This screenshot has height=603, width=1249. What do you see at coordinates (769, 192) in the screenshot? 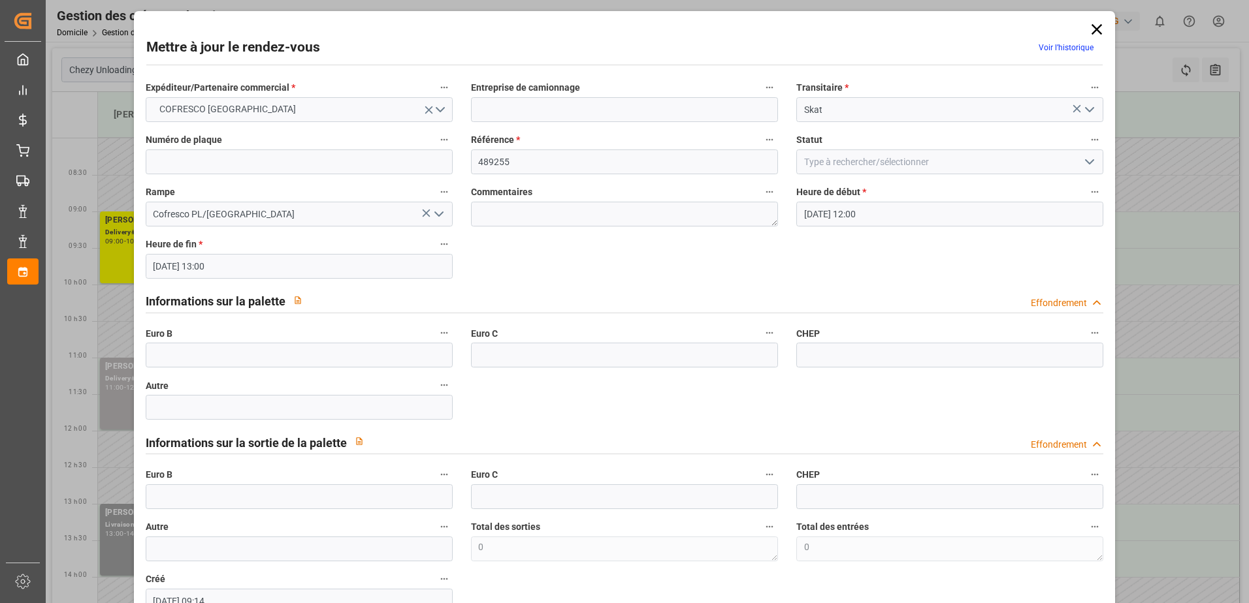
I see `button: Commentaires` at bounding box center [769, 192].